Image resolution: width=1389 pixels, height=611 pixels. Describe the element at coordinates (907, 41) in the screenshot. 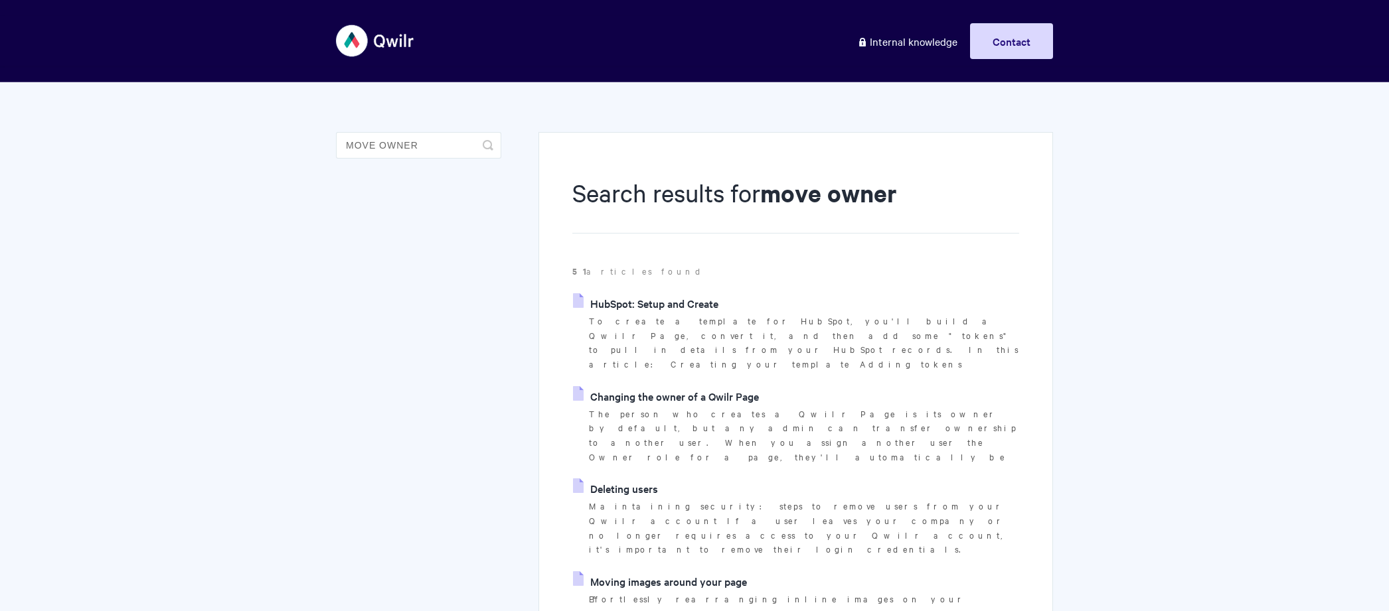

I see `a: Internal knowledge` at that location.